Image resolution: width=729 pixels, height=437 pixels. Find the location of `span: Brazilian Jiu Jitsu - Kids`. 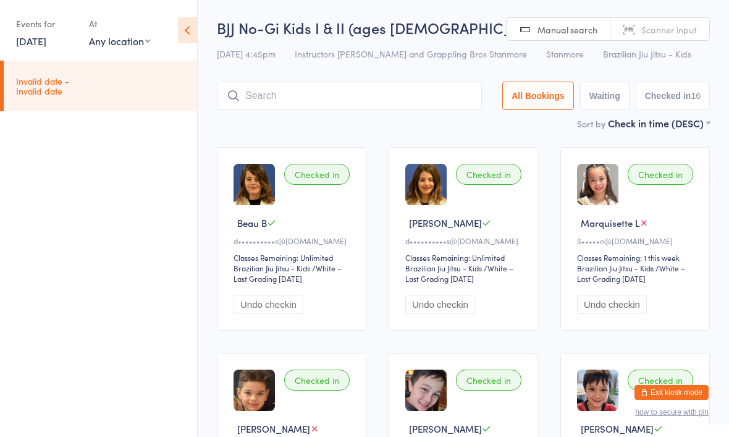

span: Brazilian Jiu Jitsu - Kids is located at coordinates (647, 54).